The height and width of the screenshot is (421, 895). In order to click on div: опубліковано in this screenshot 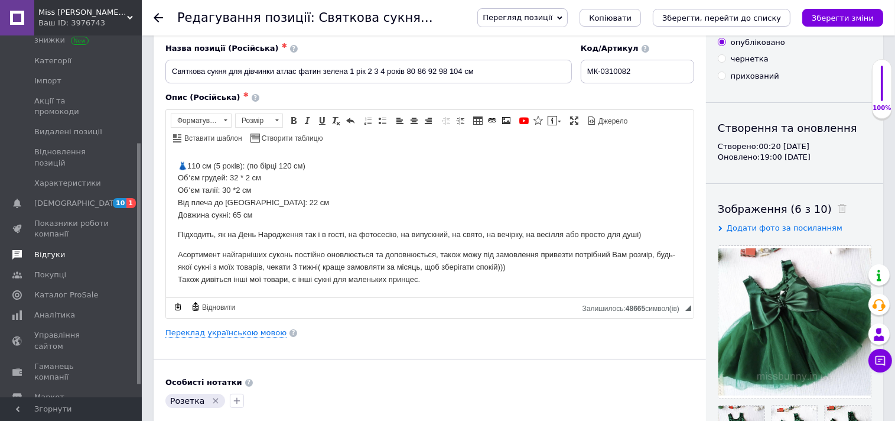, I will do `click(758, 43)`.